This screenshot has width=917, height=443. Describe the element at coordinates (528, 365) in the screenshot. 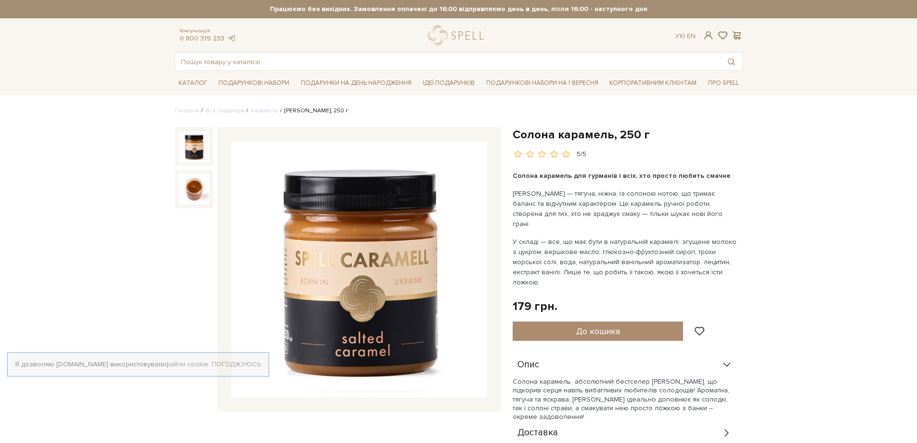

I see `span: Опис` at that location.